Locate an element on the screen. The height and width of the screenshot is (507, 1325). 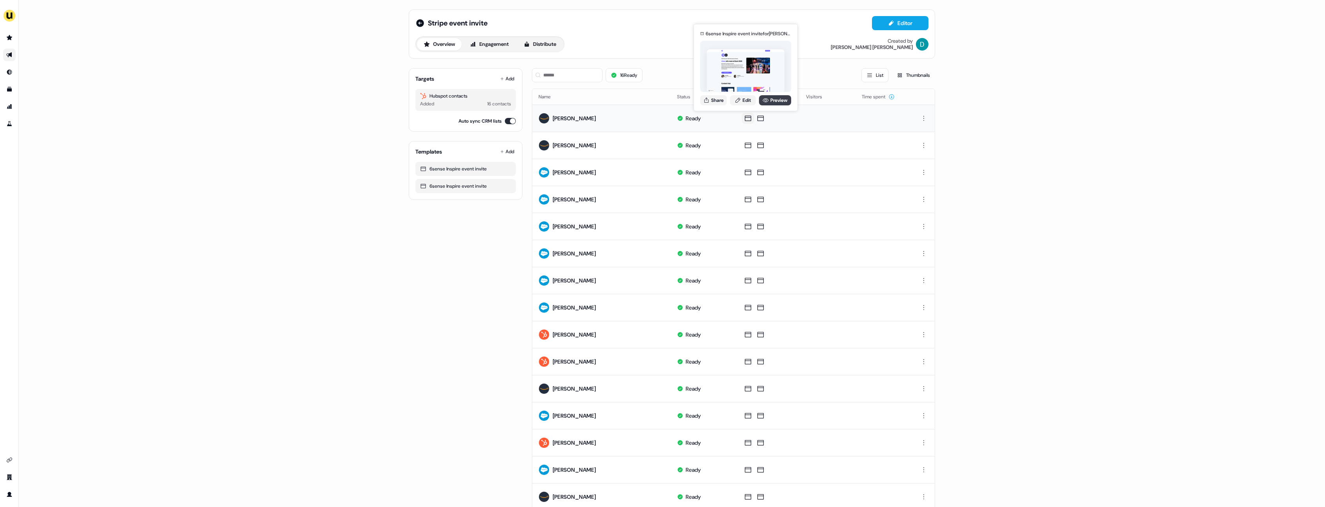
a: Go to outbound experience is located at coordinates (9, 55).